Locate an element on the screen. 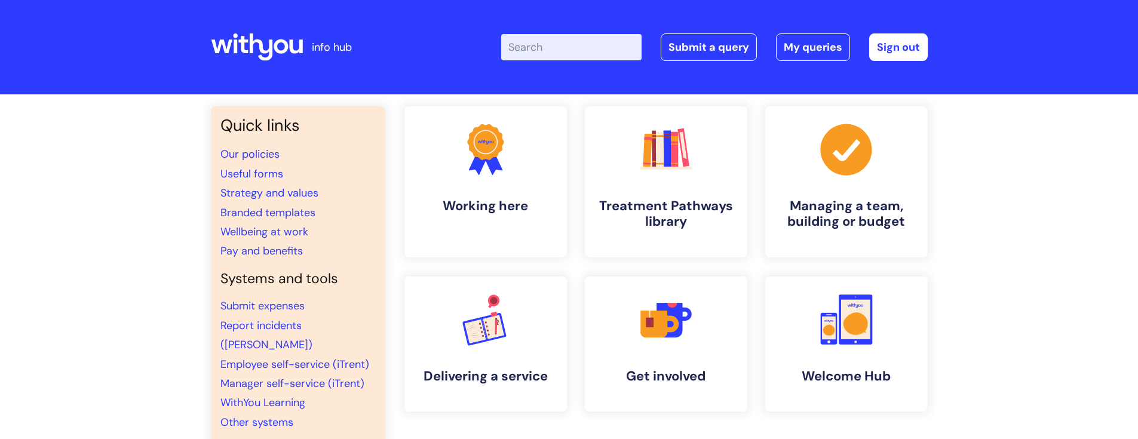 Image resolution: width=1138 pixels, height=439 pixels. h4: Delivering a service is located at coordinates (486, 376).